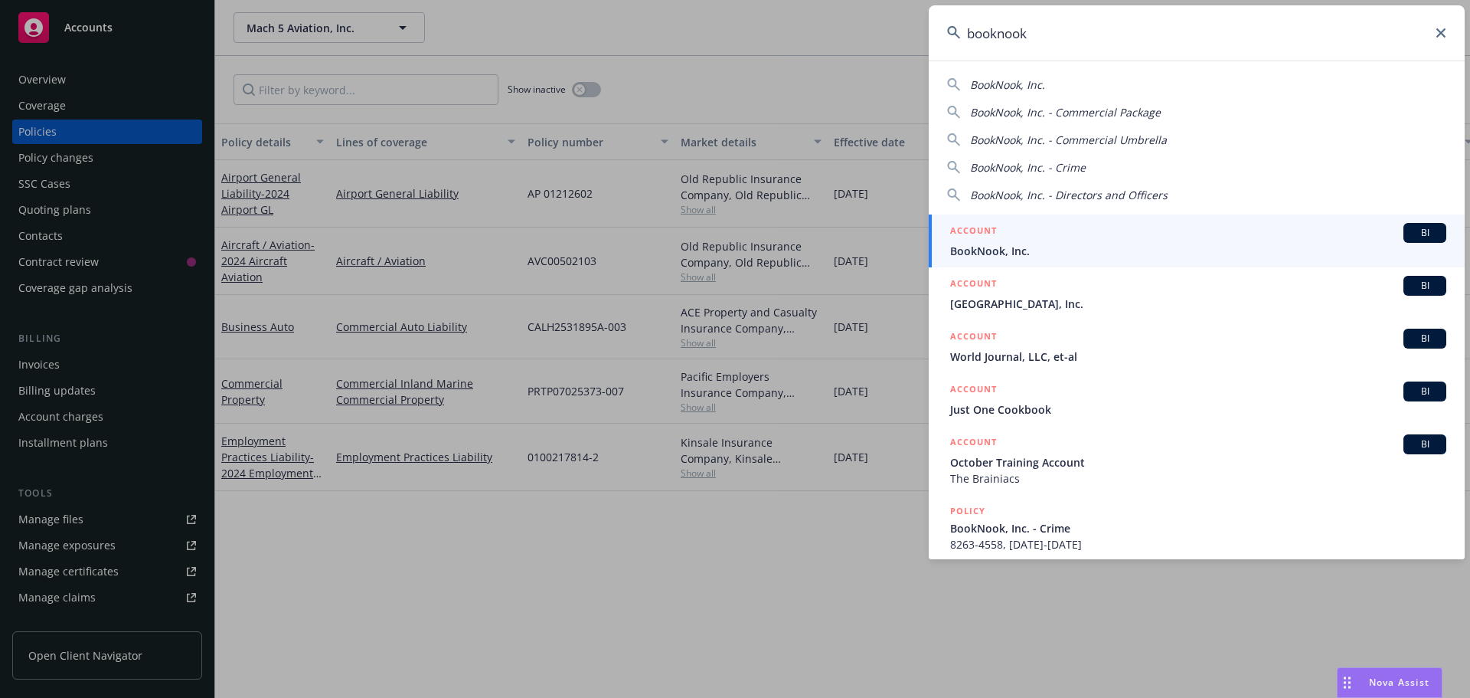 Image resolution: width=1470 pixels, height=698 pixels. What do you see at coordinates (1197, 33) in the screenshot?
I see `input: Search...` at bounding box center [1197, 33].